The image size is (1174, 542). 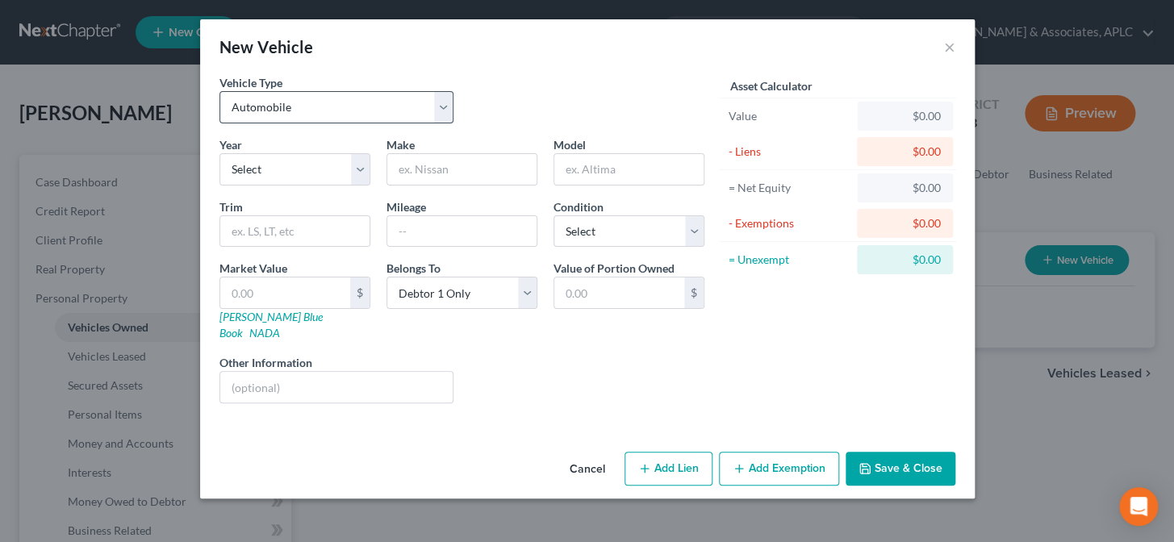 I want to click on label: Mileage, so click(x=406, y=207).